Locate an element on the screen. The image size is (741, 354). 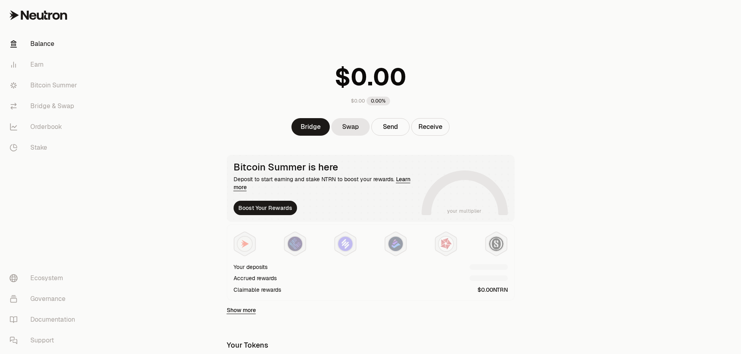
a: Ecosystem is located at coordinates (45, 278).